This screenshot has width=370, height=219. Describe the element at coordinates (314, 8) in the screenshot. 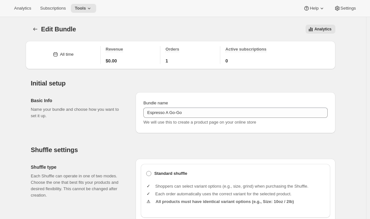

I see `button: Help` at that location.